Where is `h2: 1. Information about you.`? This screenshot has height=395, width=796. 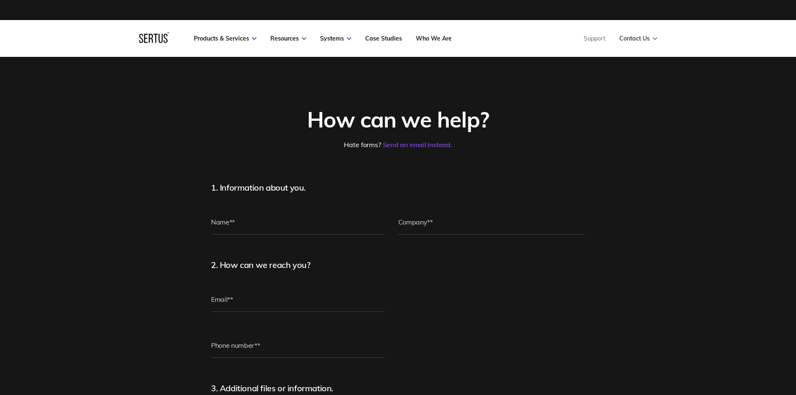
h2: 1. Information about you. is located at coordinates (316, 187).